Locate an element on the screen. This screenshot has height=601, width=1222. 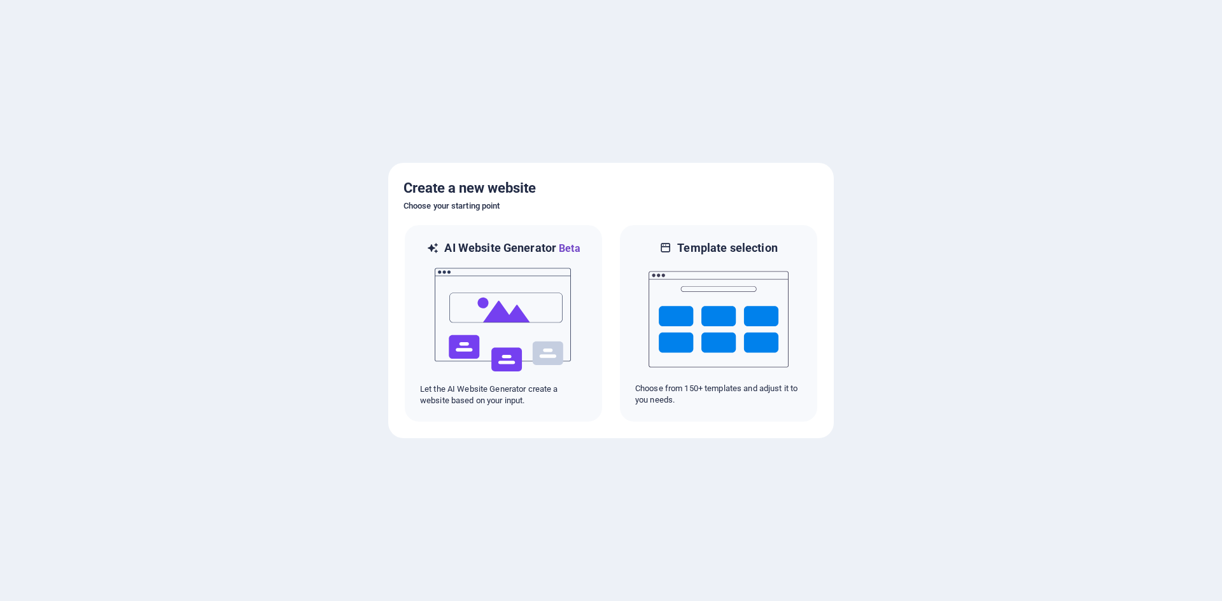
h6: Choose your starting point is located at coordinates (611, 206).